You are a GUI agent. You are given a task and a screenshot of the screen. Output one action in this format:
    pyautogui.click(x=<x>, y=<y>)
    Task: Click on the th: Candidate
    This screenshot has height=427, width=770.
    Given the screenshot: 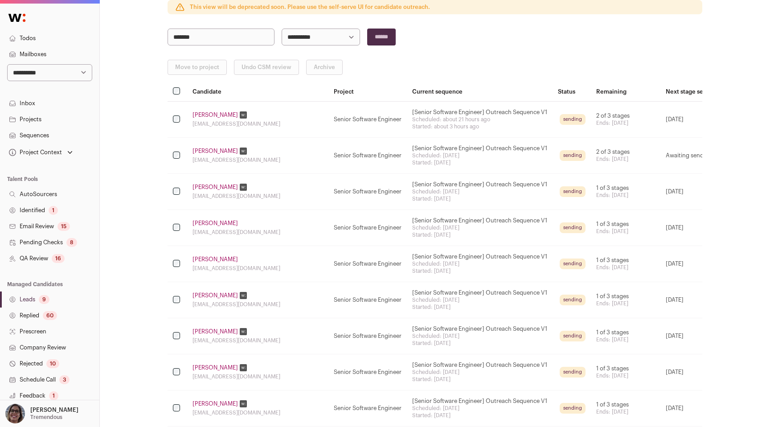 What is the action you would take?
    pyautogui.click(x=258, y=92)
    